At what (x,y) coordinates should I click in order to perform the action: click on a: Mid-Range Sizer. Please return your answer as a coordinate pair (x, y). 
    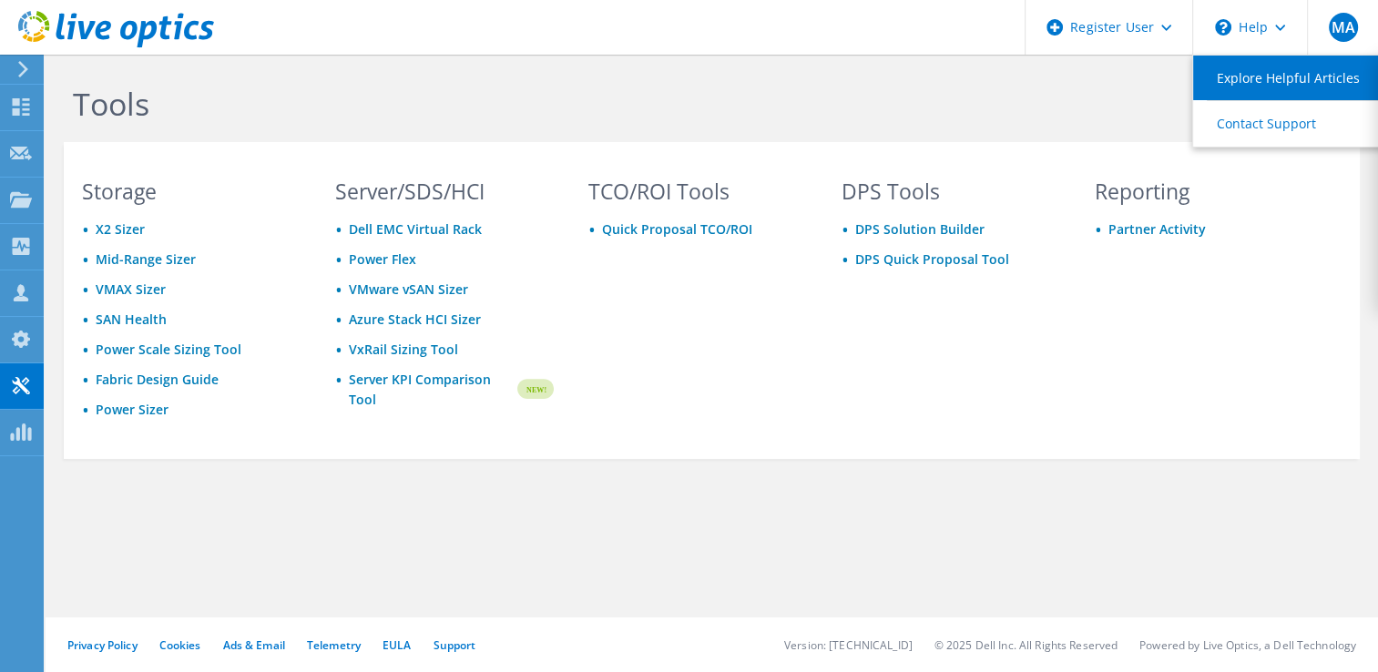
    Looking at the image, I should click on (146, 259).